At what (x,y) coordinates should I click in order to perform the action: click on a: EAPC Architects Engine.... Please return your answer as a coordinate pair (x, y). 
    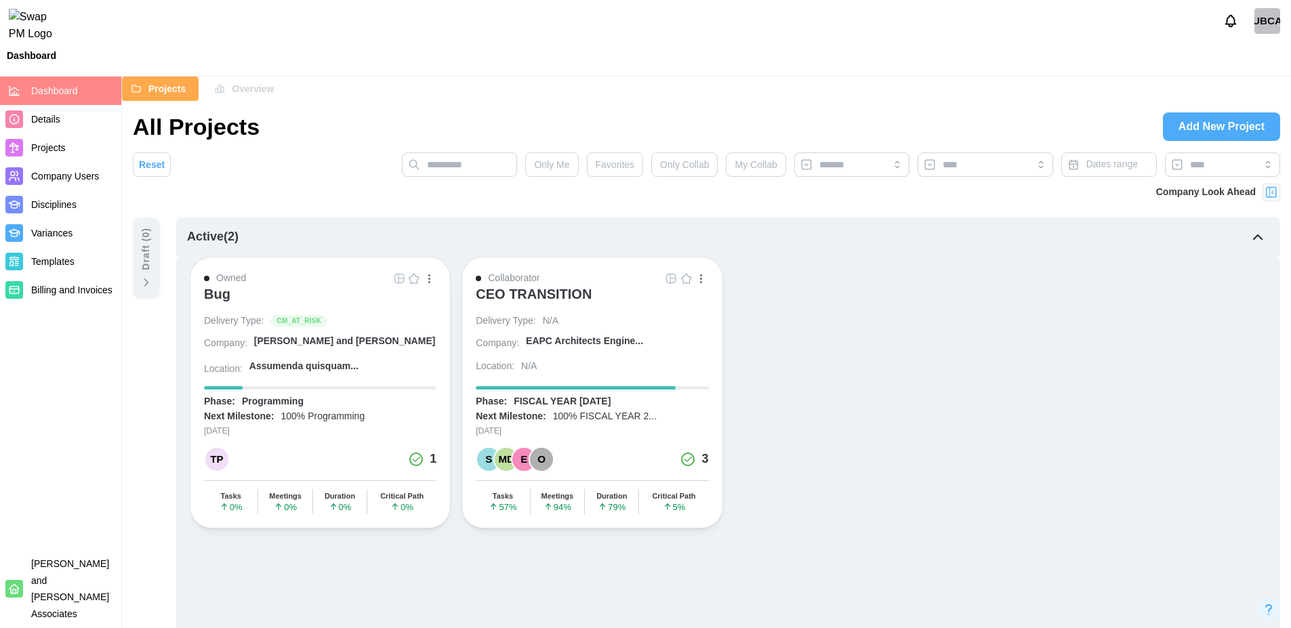
    Looking at the image, I should click on (617, 344).